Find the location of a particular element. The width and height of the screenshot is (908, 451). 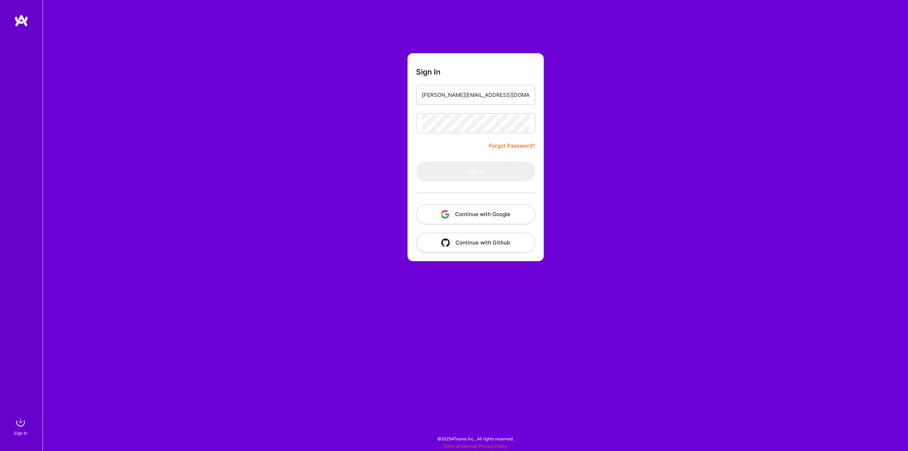

img: logo is located at coordinates (21, 21).